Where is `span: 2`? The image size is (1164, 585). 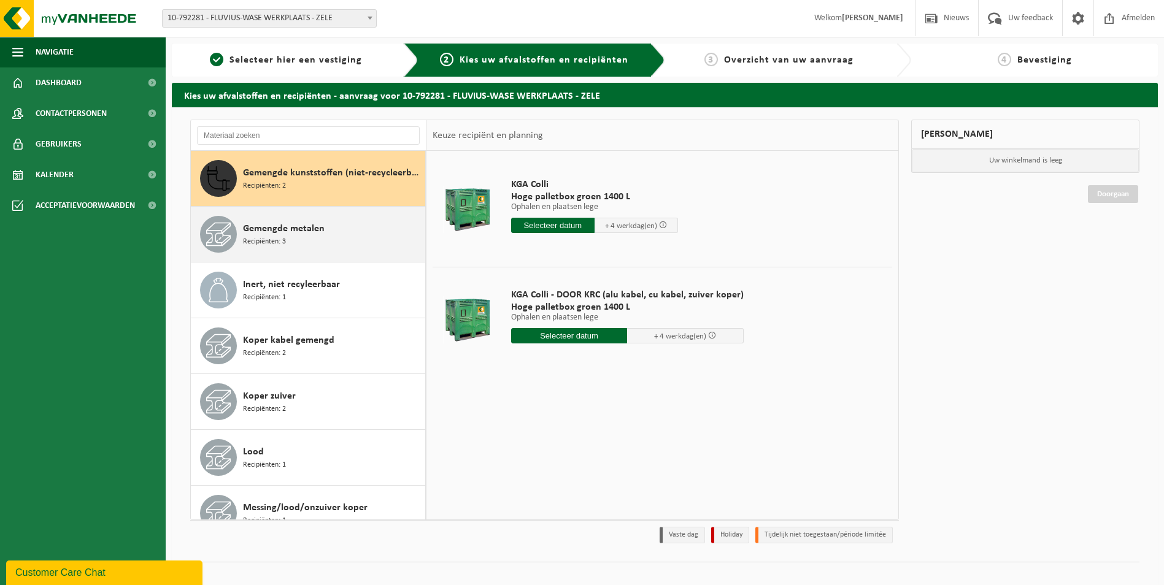 span: 2 is located at coordinates (447, 60).